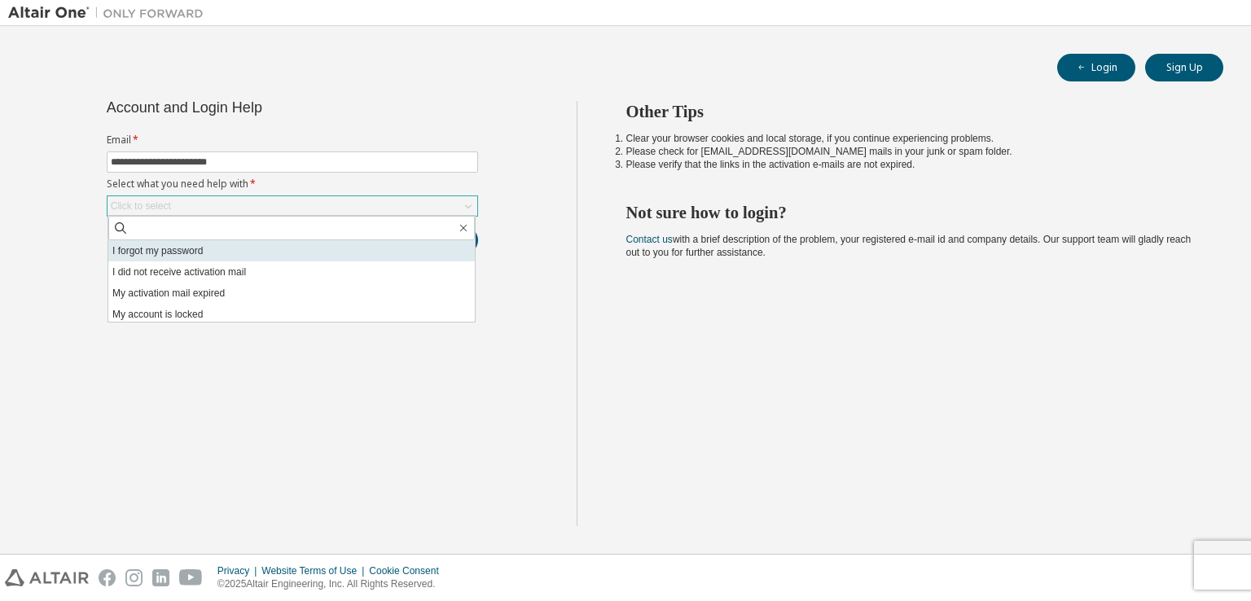 Image resolution: width=1251 pixels, height=601 pixels. I want to click on h2: Not sure how to login?, so click(911, 213).